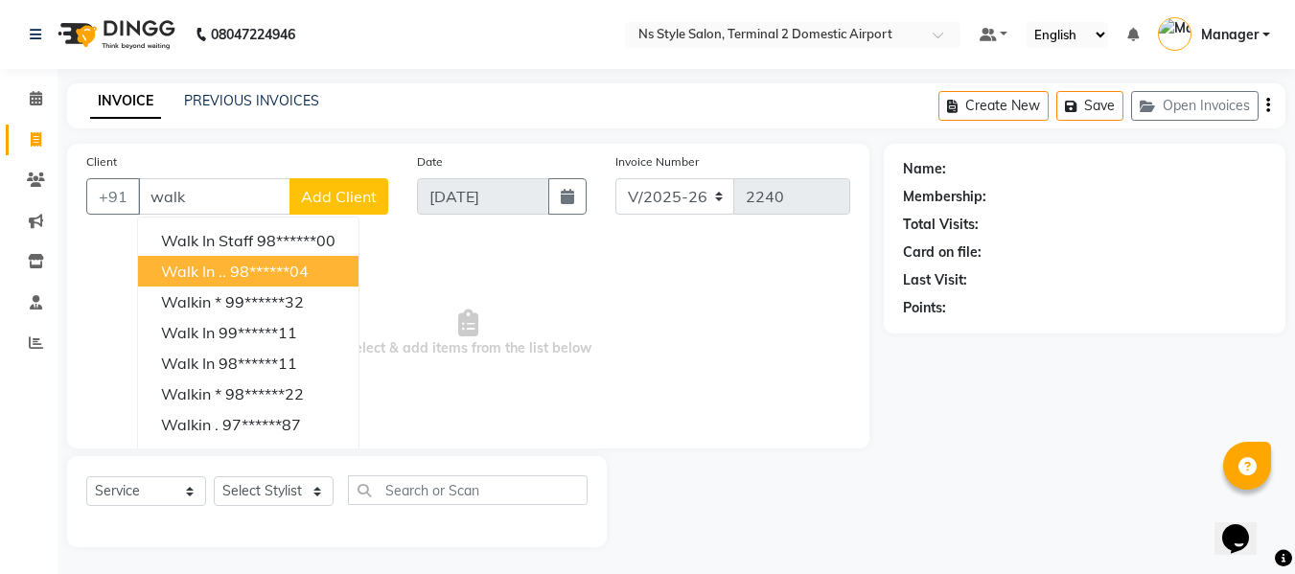 Image resolution: width=1295 pixels, height=574 pixels. Describe the element at coordinates (941, 224) in the screenshot. I see `div: Total Visits:` at that location.